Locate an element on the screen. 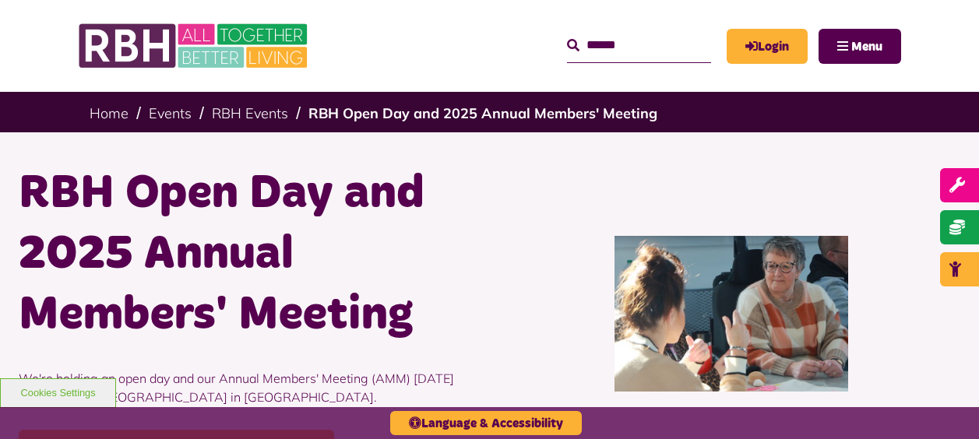 This screenshot has width=979, height=439. a: Home is located at coordinates (109, 113).